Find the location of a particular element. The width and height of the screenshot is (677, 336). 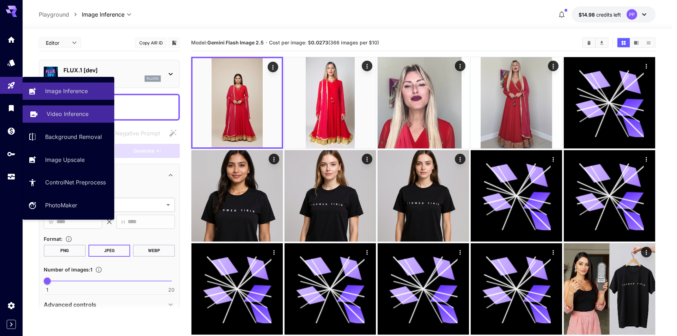

span: Cost per image: $ (366 images per $10) is located at coordinates (324, 42).